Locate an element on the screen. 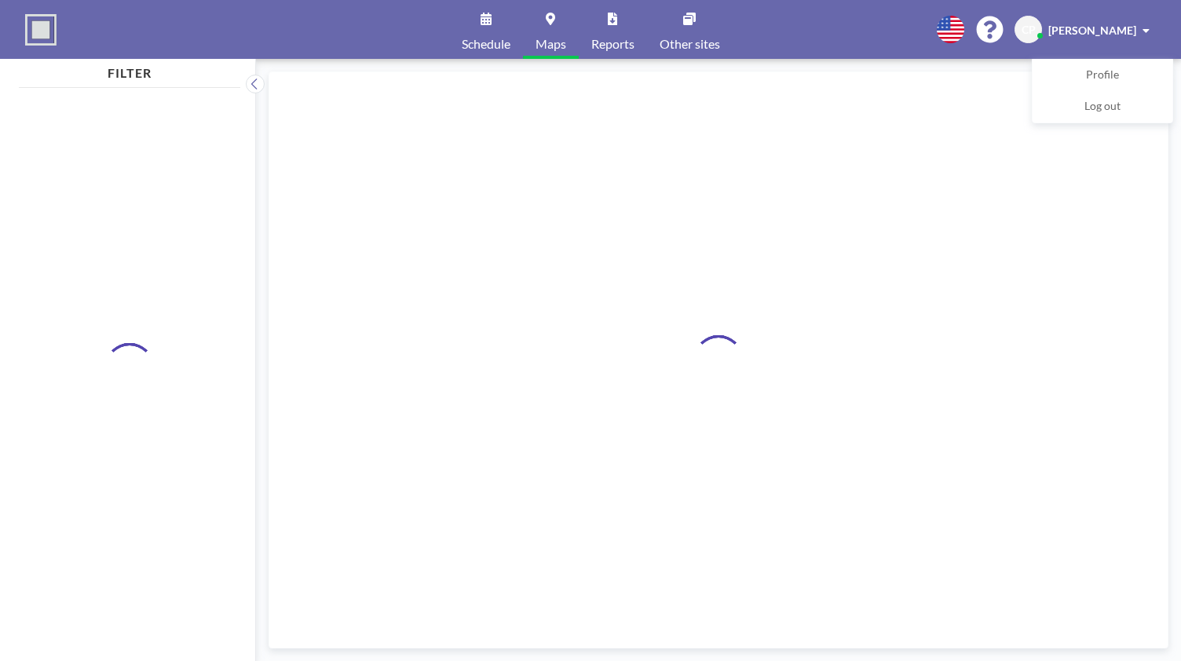 The image size is (1181, 661). h4: FILTER is located at coordinates (130, 70).